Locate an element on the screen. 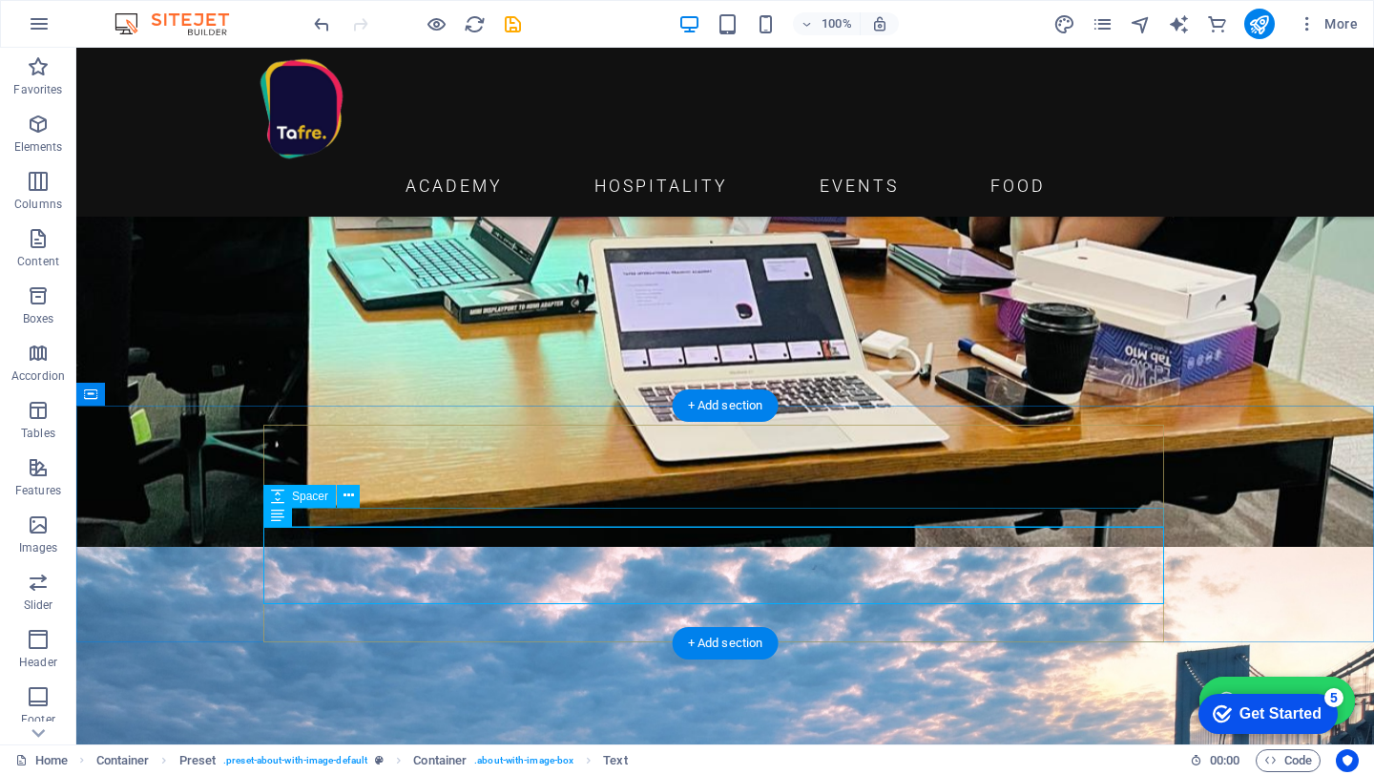 The height and width of the screenshot is (775, 1374). p: Columns is located at coordinates (38, 204).